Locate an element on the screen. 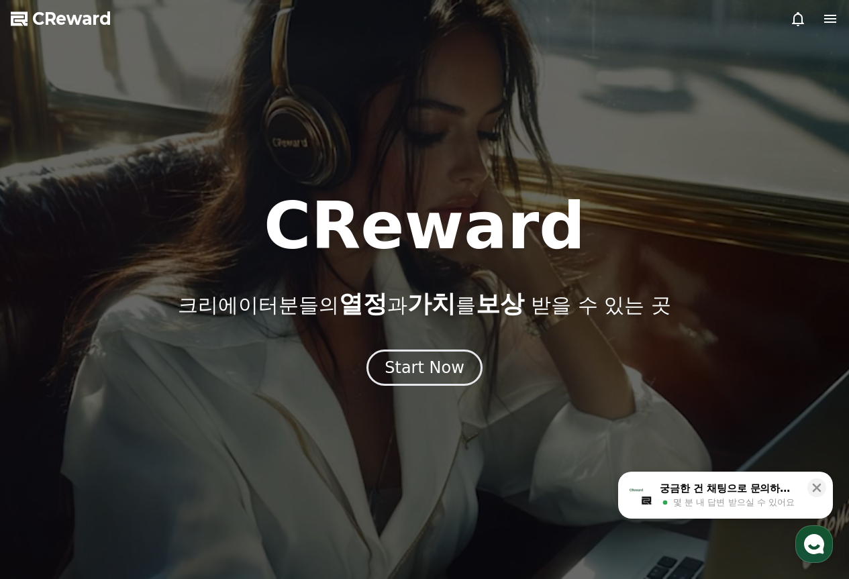 The width and height of the screenshot is (849, 579). div: Start Now is located at coordinates (424, 368).